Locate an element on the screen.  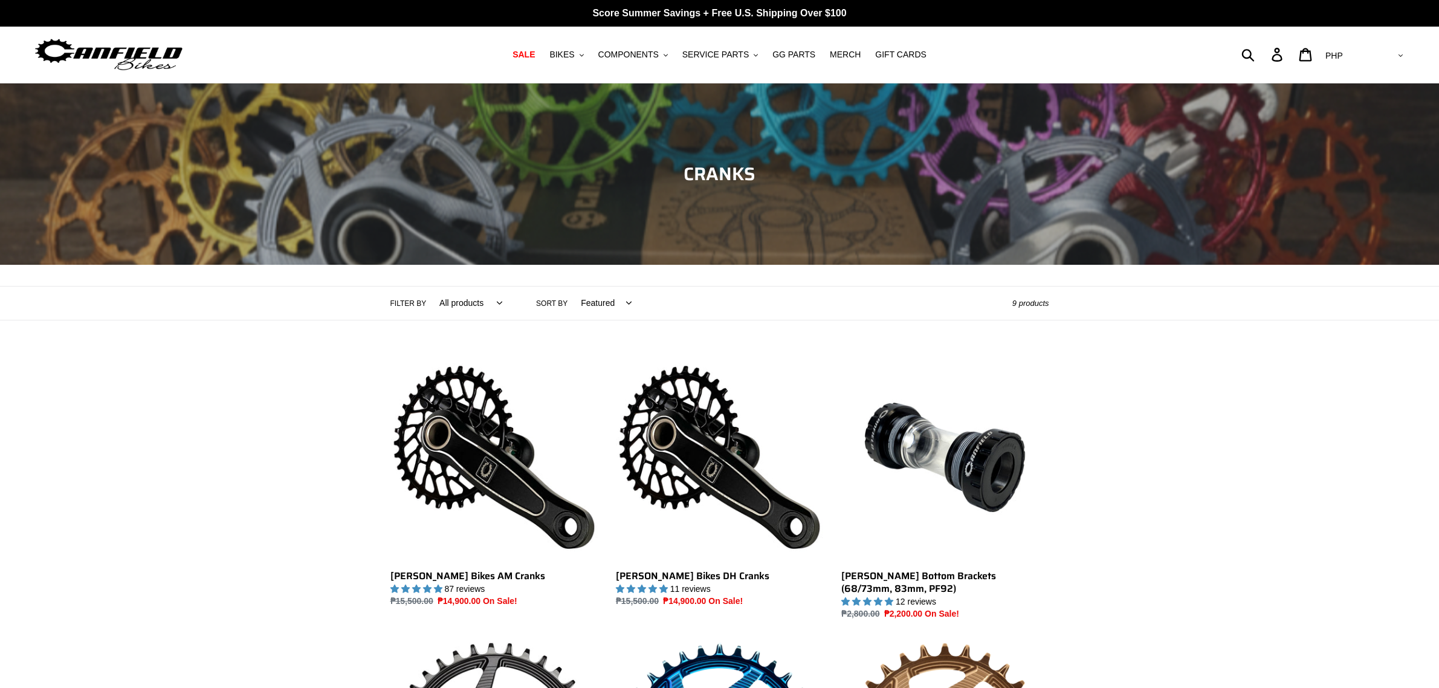
span: CRANKS is located at coordinates (719, 173).